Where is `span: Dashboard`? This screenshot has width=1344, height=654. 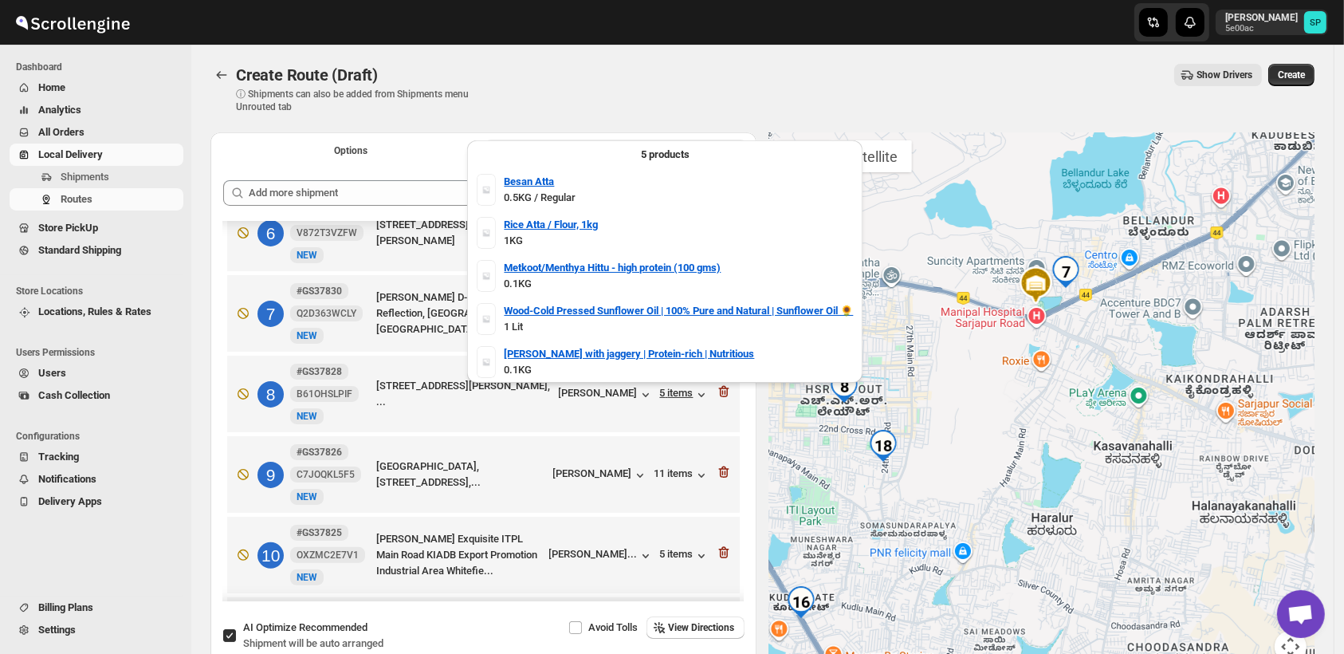
span: Dashboard is located at coordinates (100, 67).